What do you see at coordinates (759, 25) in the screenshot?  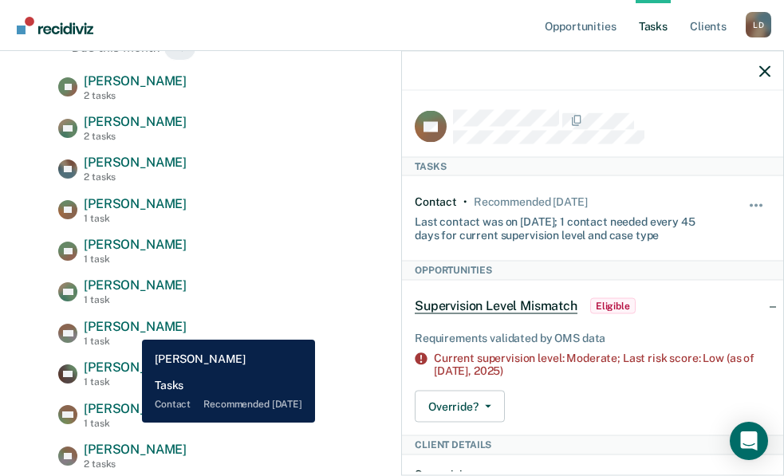 I see `button: Profile dropdown button` at bounding box center [759, 25].